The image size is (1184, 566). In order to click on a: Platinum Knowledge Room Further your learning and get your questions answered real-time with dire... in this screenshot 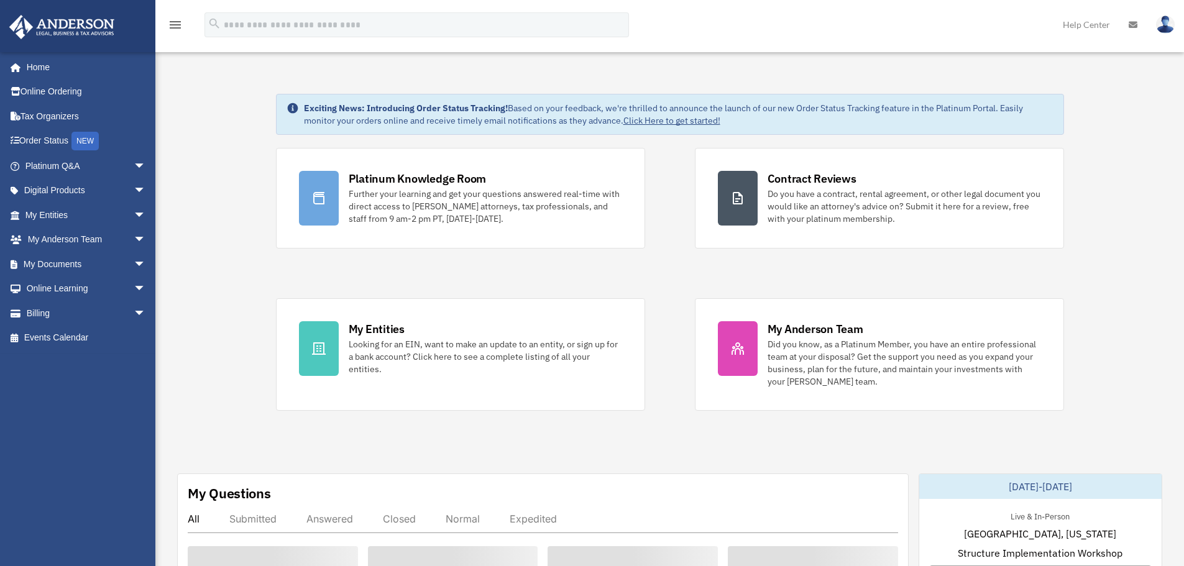, I will do `click(461, 198)`.